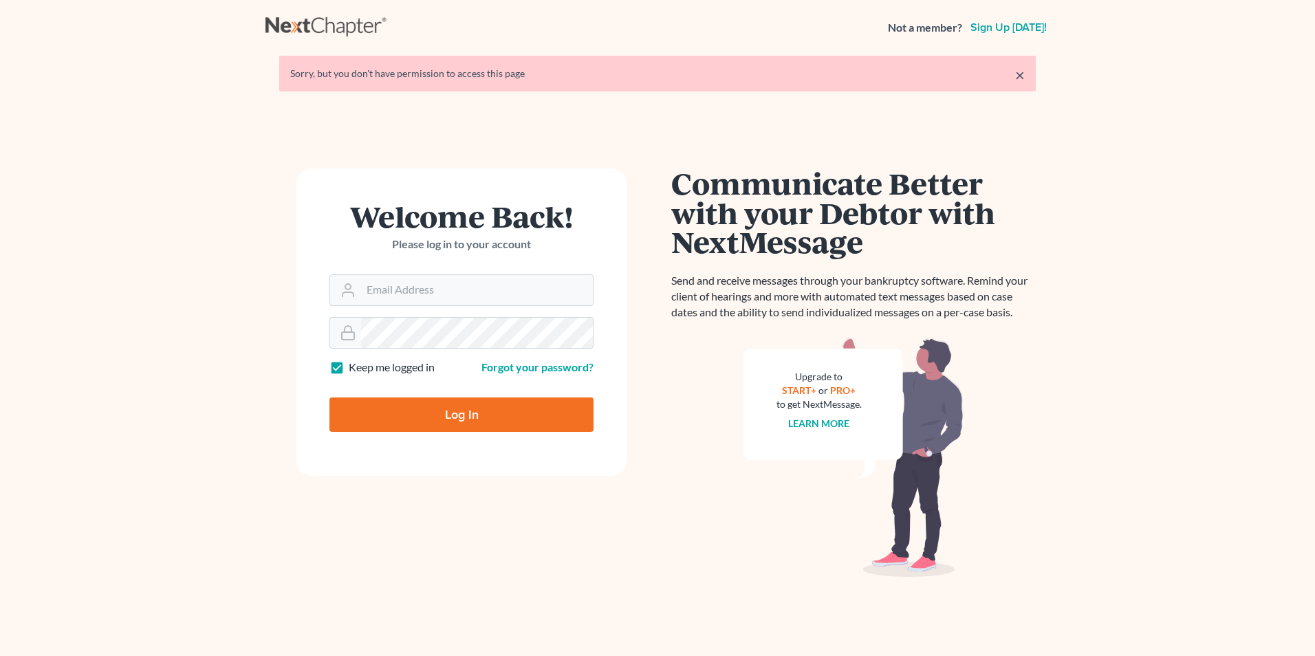 The width and height of the screenshot is (1315, 656). I want to click on a: PRO+, so click(843, 390).